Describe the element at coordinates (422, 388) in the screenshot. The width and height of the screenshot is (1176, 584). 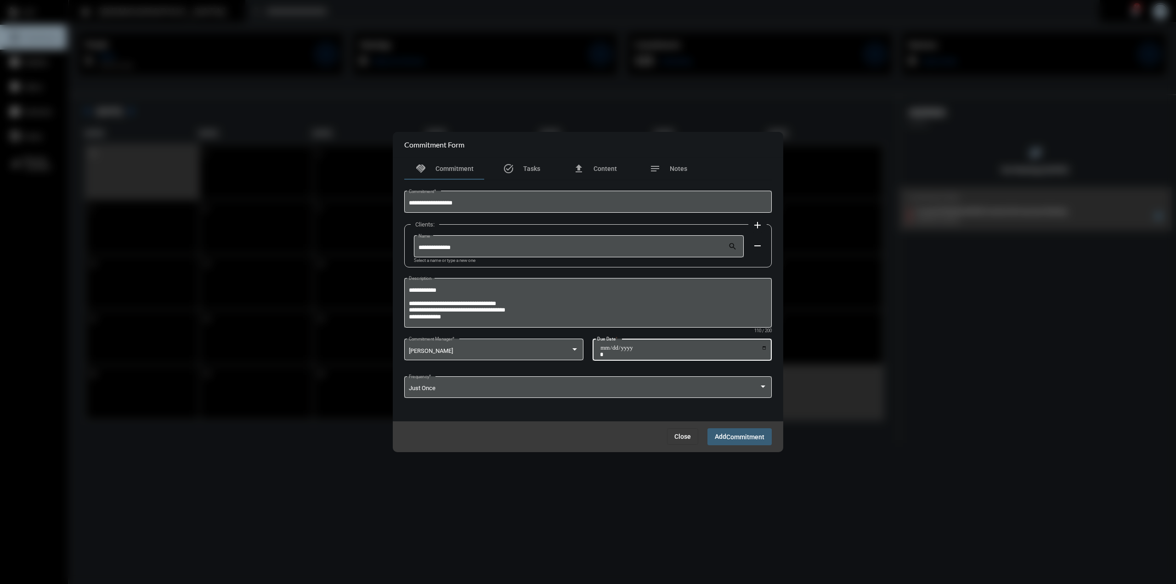
I see `span: Just Once` at that location.